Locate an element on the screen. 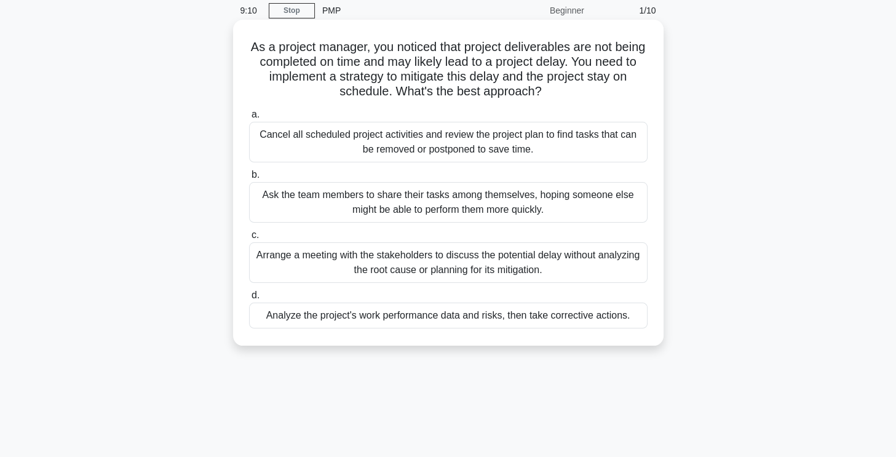 The image size is (896, 457). span: c. is located at coordinates (255, 234).